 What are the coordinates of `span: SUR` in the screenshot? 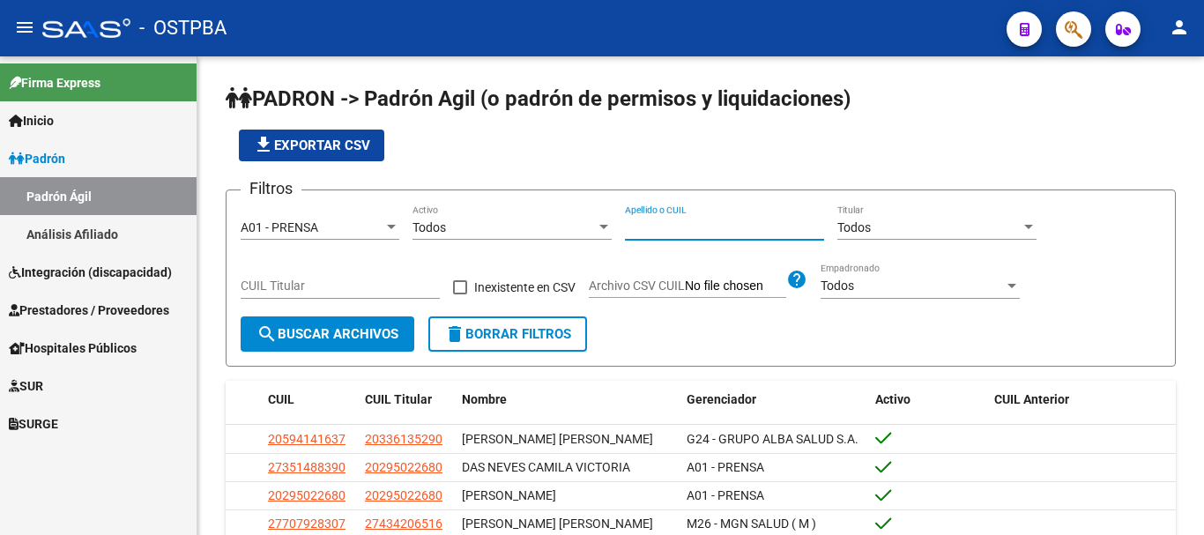 It's located at (26, 386).